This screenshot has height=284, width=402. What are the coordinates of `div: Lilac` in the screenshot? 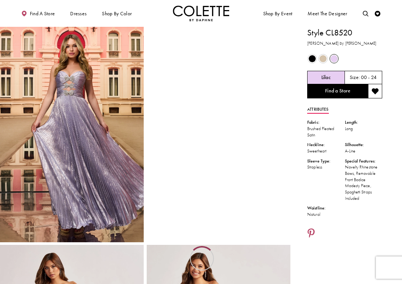 It's located at (334, 59).